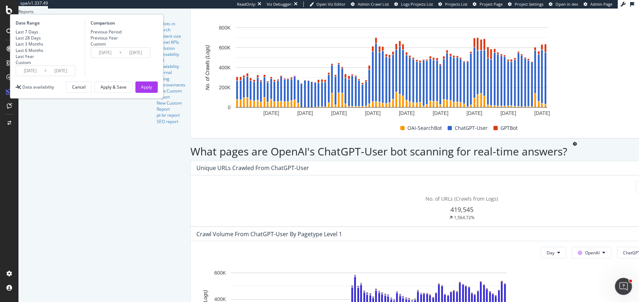  What do you see at coordinates (391, 74) in the screenshot?
I see `div: A chart.` at bounding box center [391, 74].